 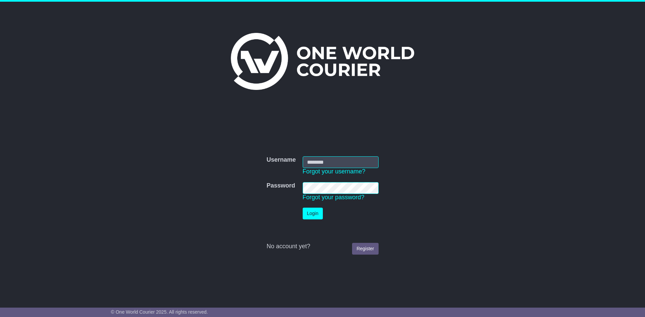 I want to click on a: Register, so click(x=365, y=249).